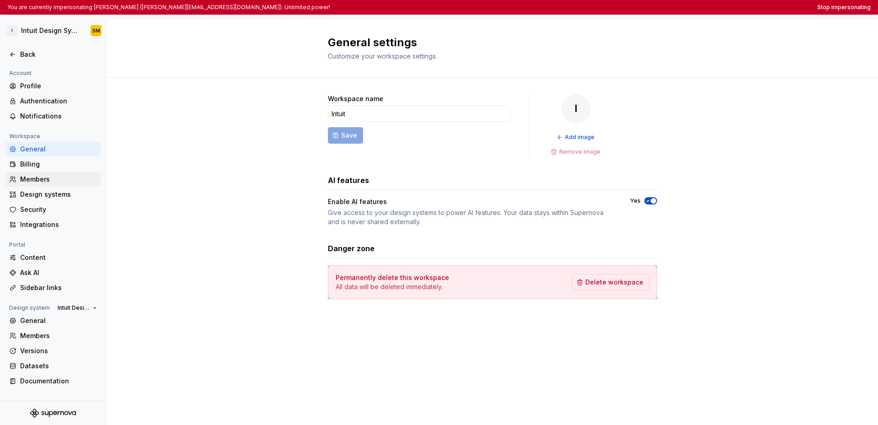 Image resolution: width=878 pixels, height=425 pixels. Describe the element at coordinates (53, 209) in the screenshot. I see `a: Security` at that location.